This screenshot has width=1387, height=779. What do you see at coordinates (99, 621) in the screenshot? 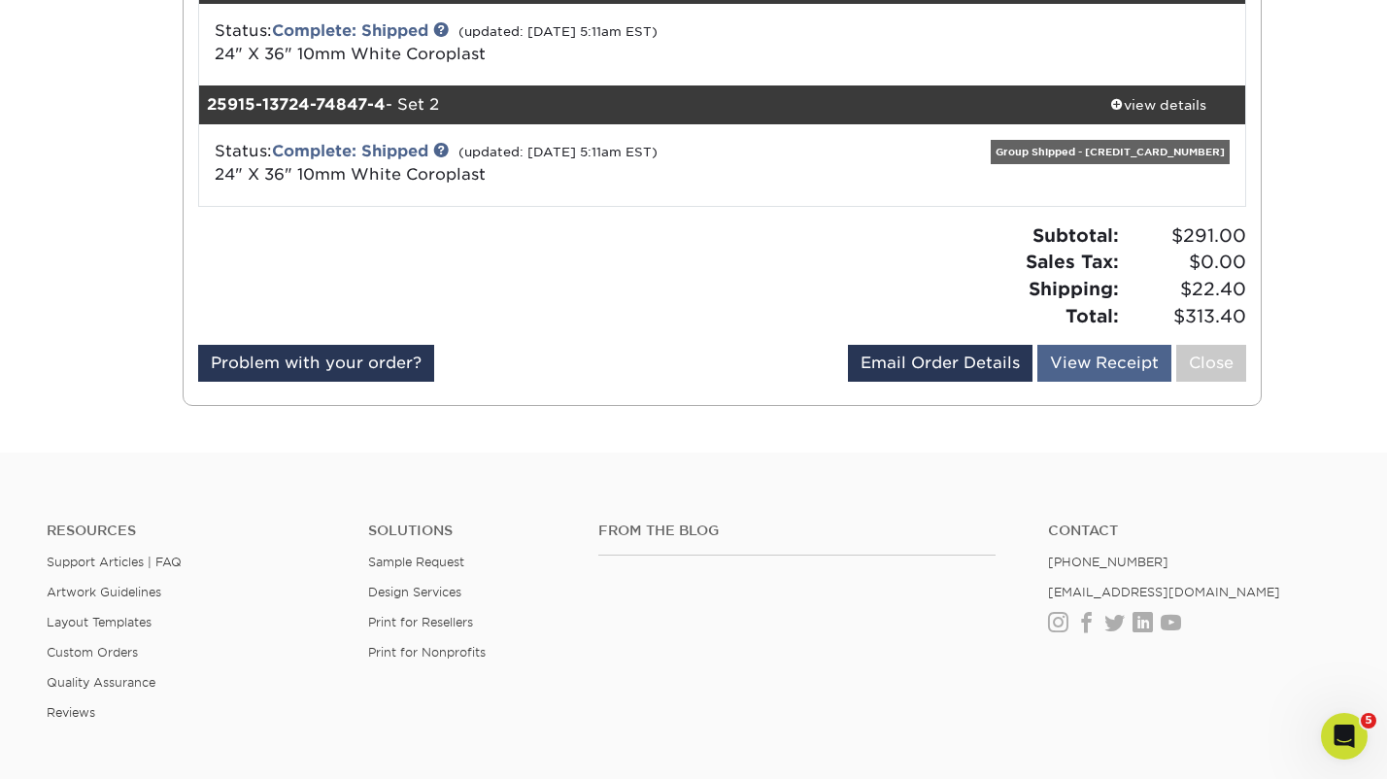
I see `a: Layout Templates` at bounding box center [99, 621].